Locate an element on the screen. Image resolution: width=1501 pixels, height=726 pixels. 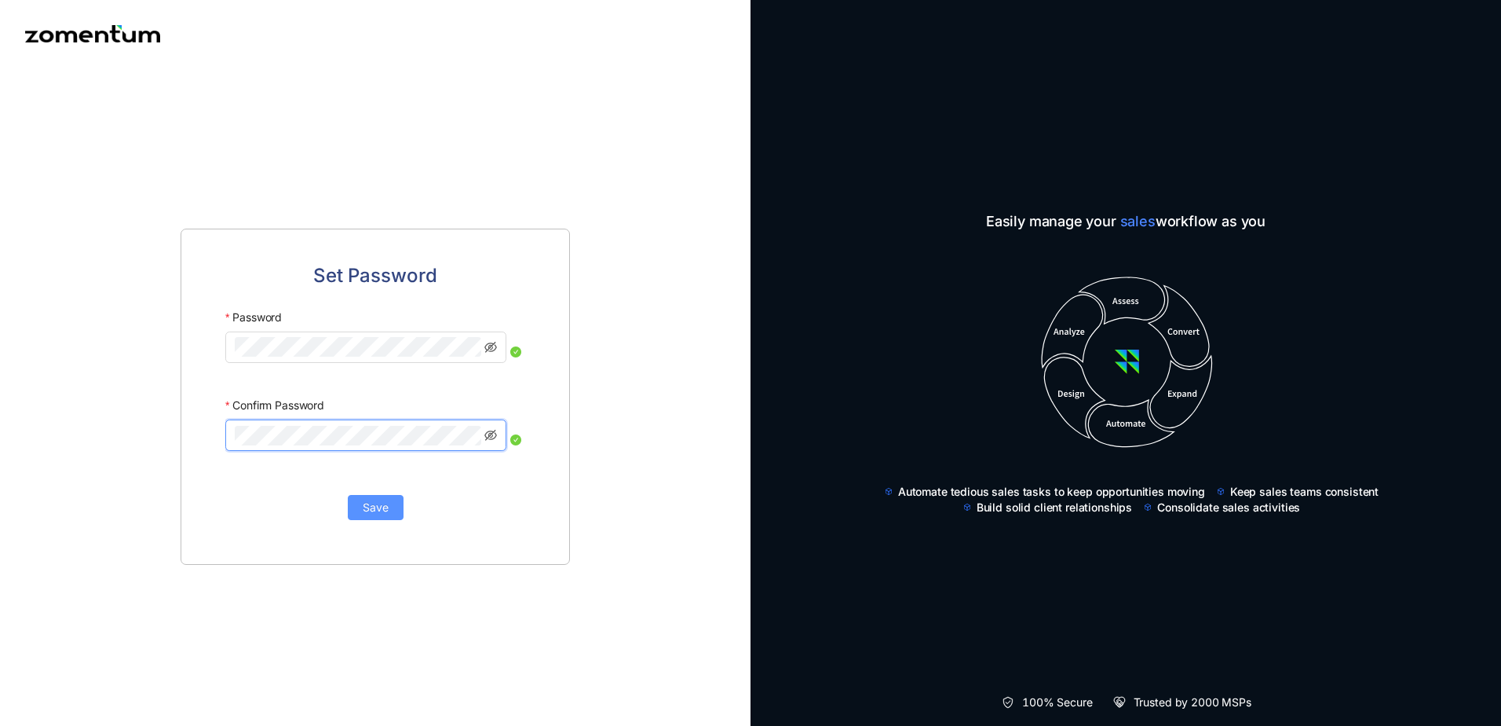
span: sales is located at coordinates (1138, 221).